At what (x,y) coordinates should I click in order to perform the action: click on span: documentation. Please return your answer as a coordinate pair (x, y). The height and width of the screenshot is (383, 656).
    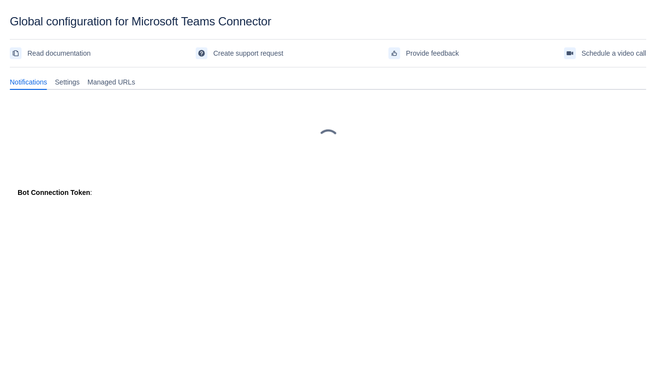
    Looking at the image, I should click on (16, 53).